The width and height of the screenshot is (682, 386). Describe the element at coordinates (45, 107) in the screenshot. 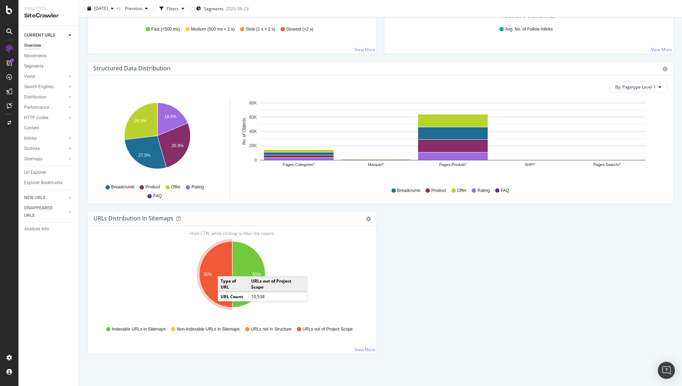

I see `a: Performance` at that location.